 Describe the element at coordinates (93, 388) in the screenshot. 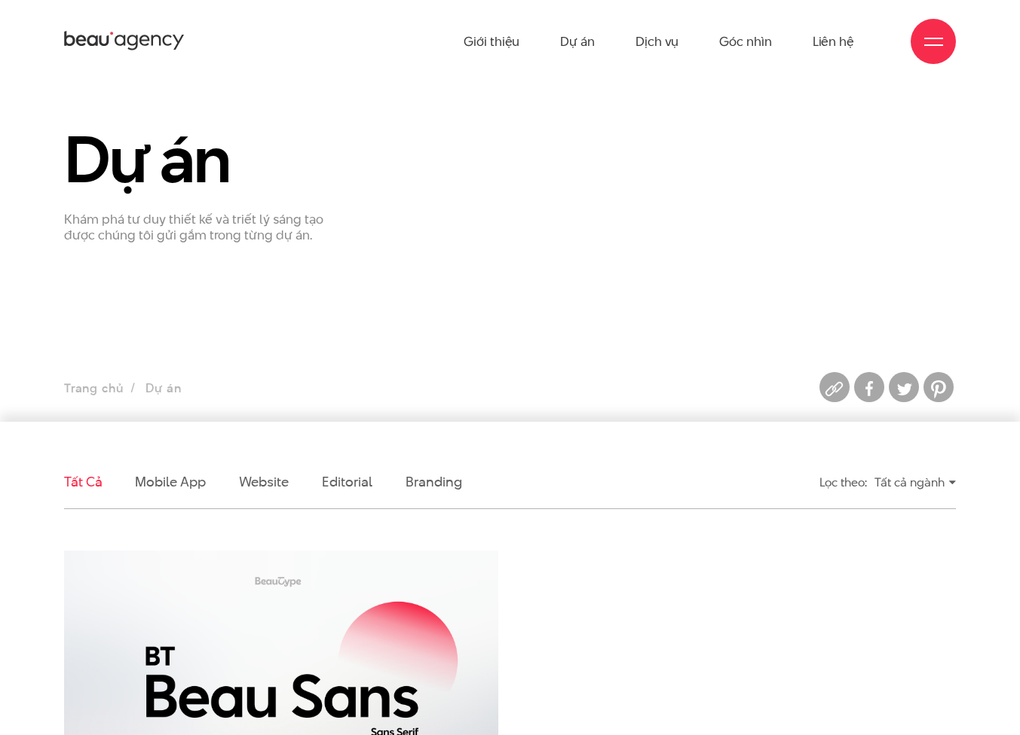

I see `a: Trang chủ` at that location.